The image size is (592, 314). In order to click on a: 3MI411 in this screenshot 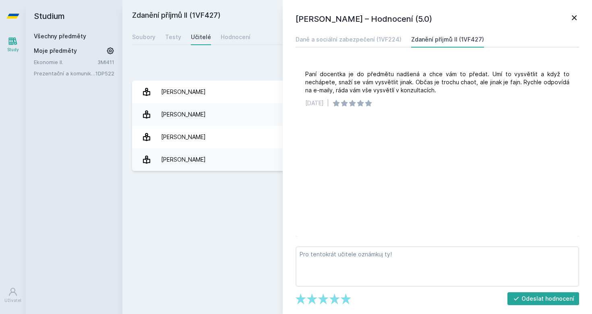, I will do `click(106, 62)`.